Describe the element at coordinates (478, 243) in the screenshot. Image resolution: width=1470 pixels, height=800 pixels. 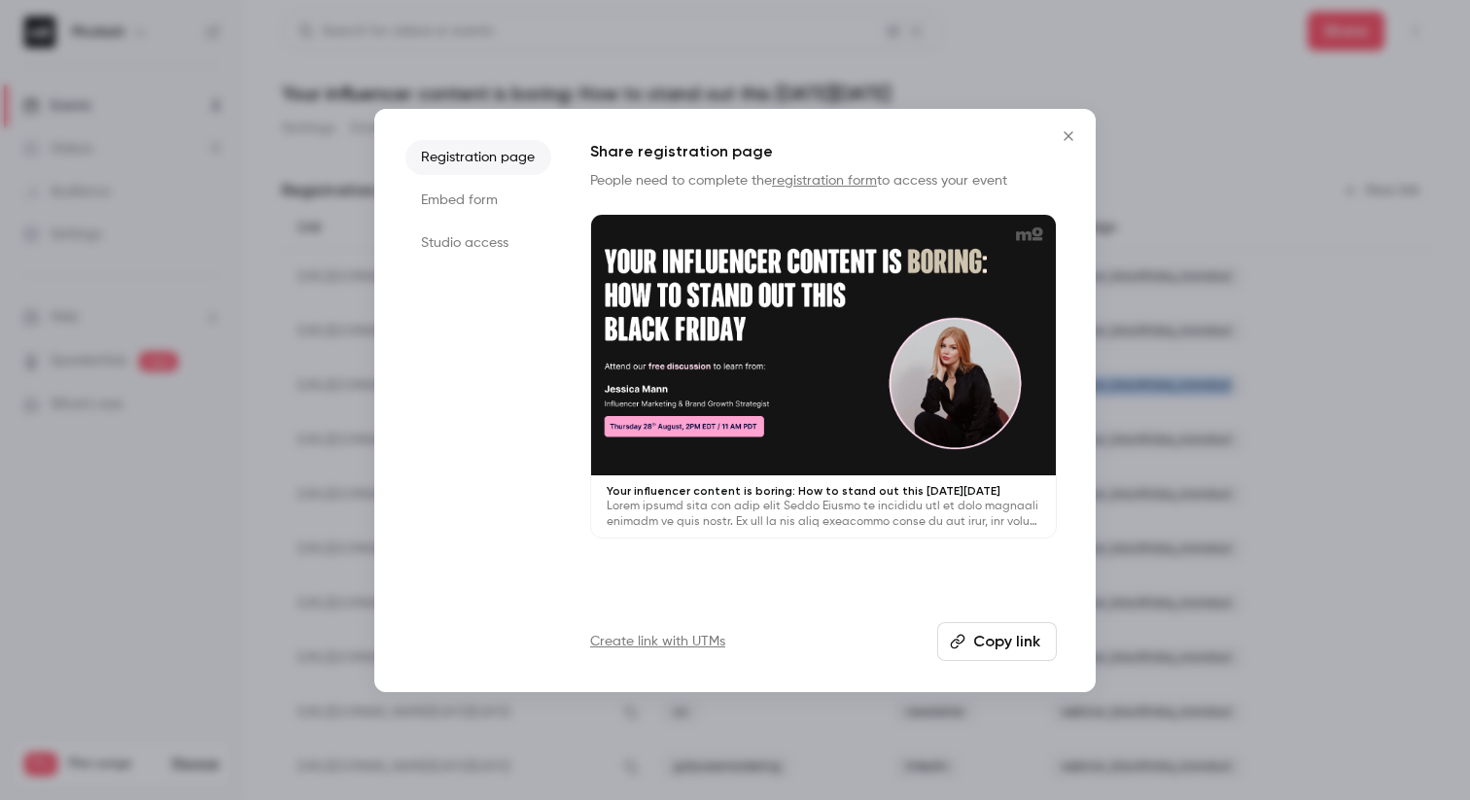
I see `li: Studio access` at that location.